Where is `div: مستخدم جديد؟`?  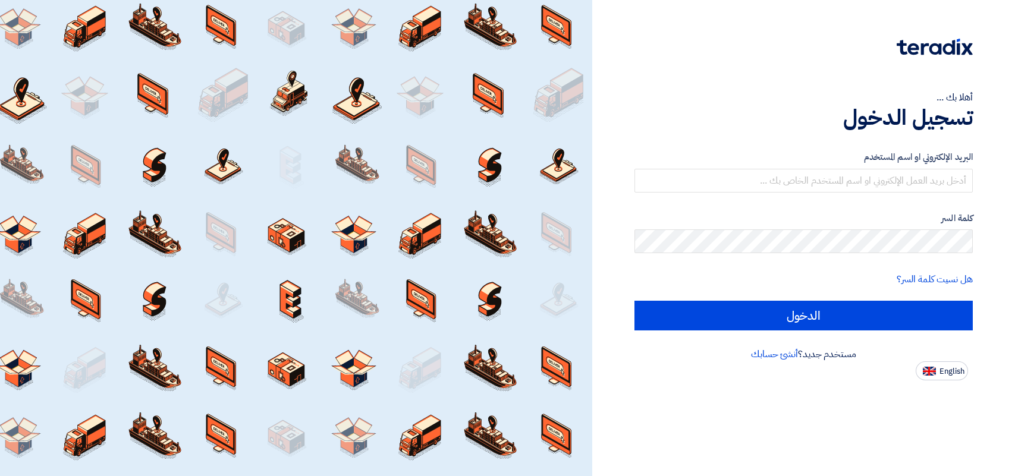
div: مستخدم جديد؟ is located at coordinates (804, 355).